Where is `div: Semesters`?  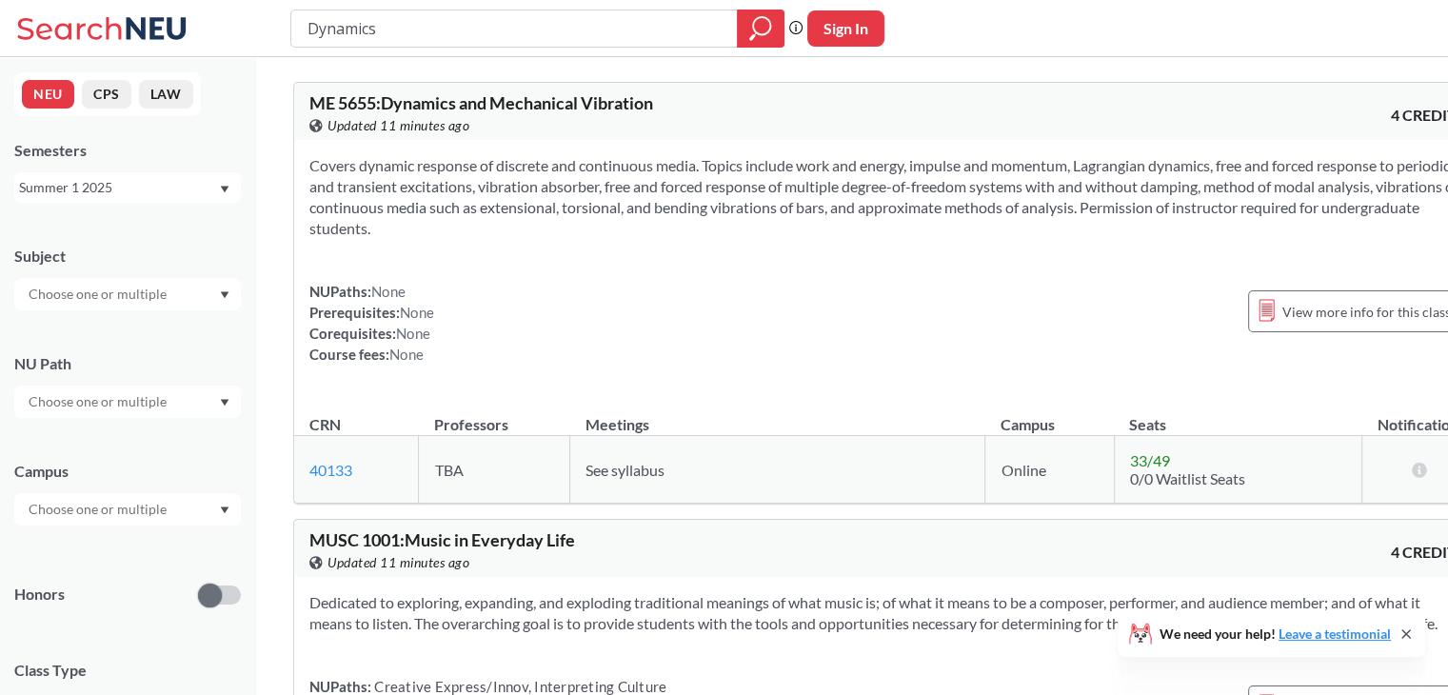 div: Semesters is located at coordinates (128, 150).